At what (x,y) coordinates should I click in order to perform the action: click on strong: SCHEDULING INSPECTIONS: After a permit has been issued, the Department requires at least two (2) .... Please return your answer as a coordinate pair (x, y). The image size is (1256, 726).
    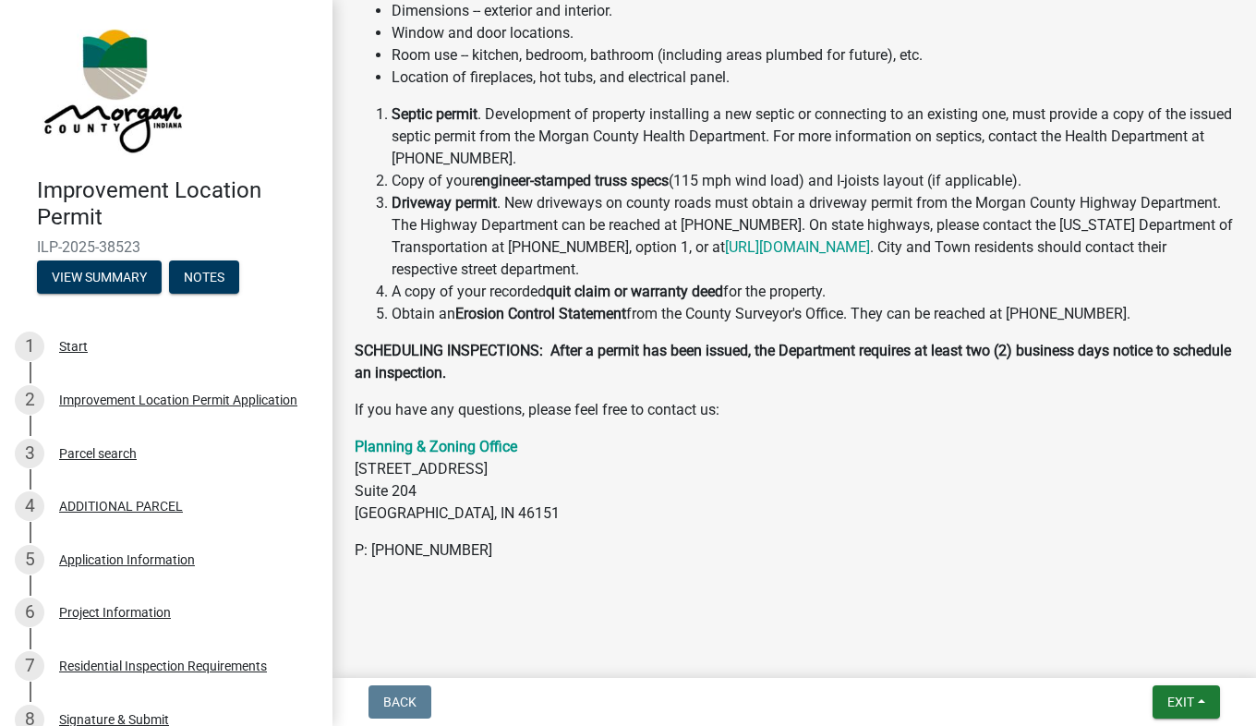
    Looking at the image, I should click on (792, 361).